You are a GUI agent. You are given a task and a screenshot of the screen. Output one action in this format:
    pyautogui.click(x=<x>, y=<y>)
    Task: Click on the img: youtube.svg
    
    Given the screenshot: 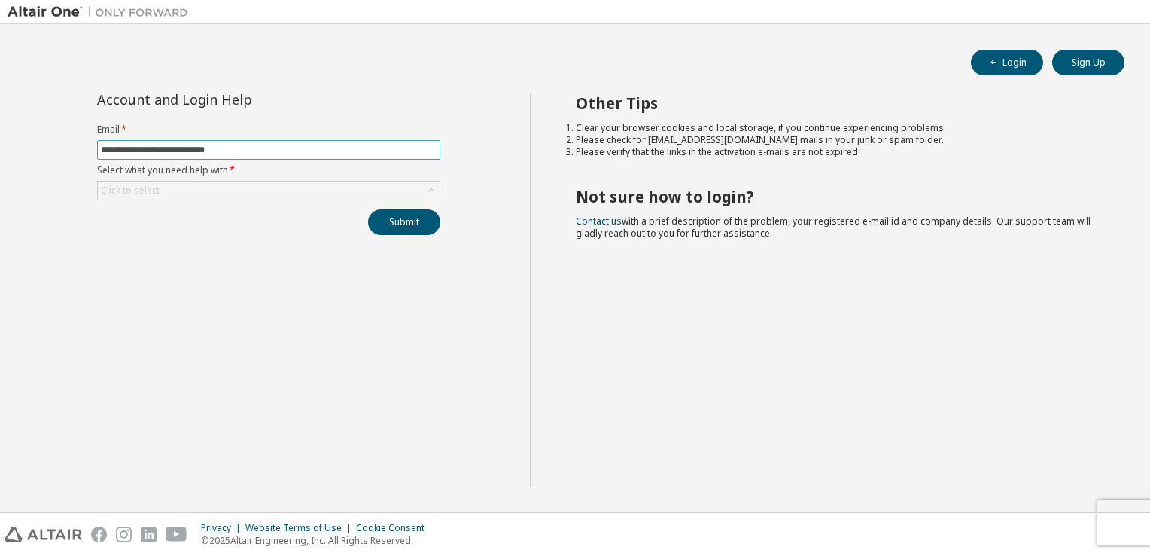 What is the action you would take?
    pyautogui.click(x=176, y=534)
    